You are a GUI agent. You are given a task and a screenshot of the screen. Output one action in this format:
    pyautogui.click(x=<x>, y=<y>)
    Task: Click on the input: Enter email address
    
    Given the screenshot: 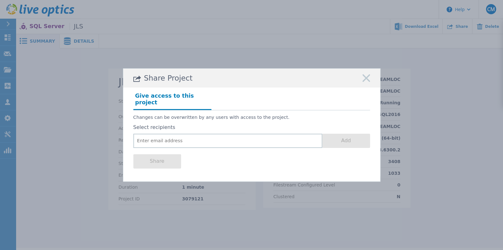 What is the action you would take?
    pyautogui.click(x=228, y=141)
    